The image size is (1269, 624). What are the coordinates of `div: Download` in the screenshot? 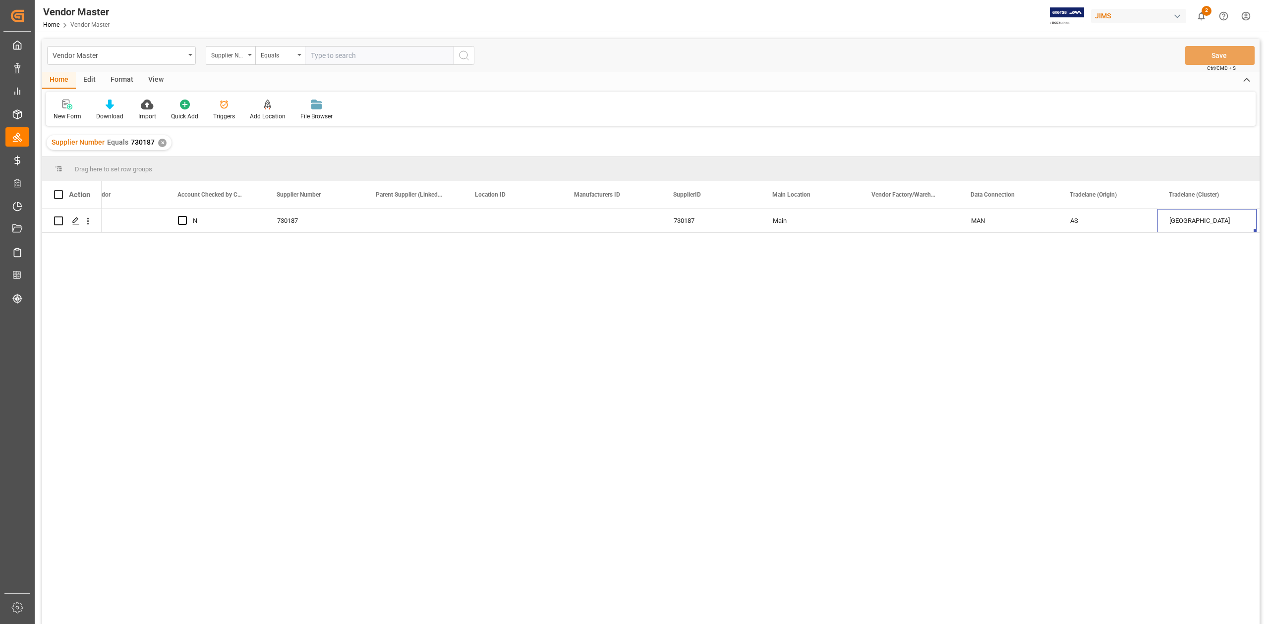 It's located at (110, 116).